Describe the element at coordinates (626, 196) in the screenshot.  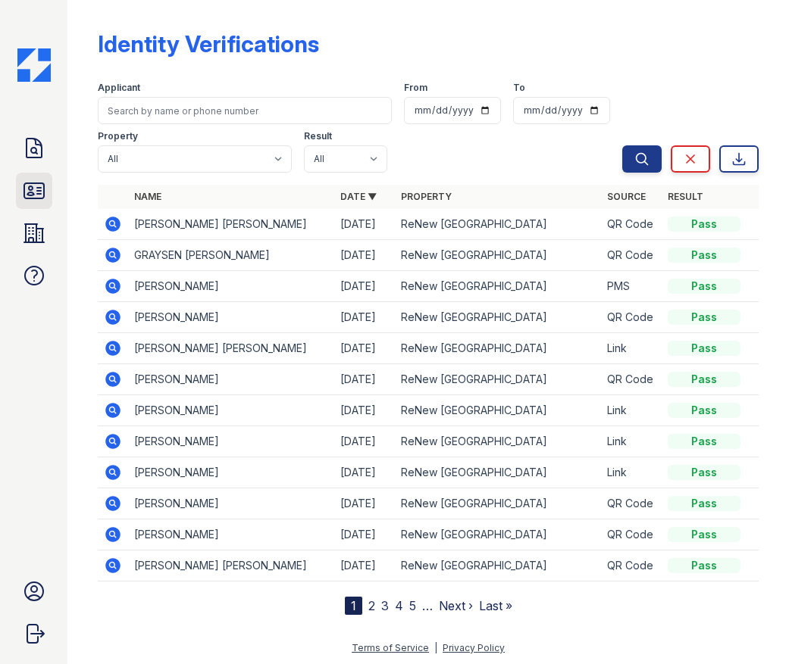
I see `a: Source` at that location.